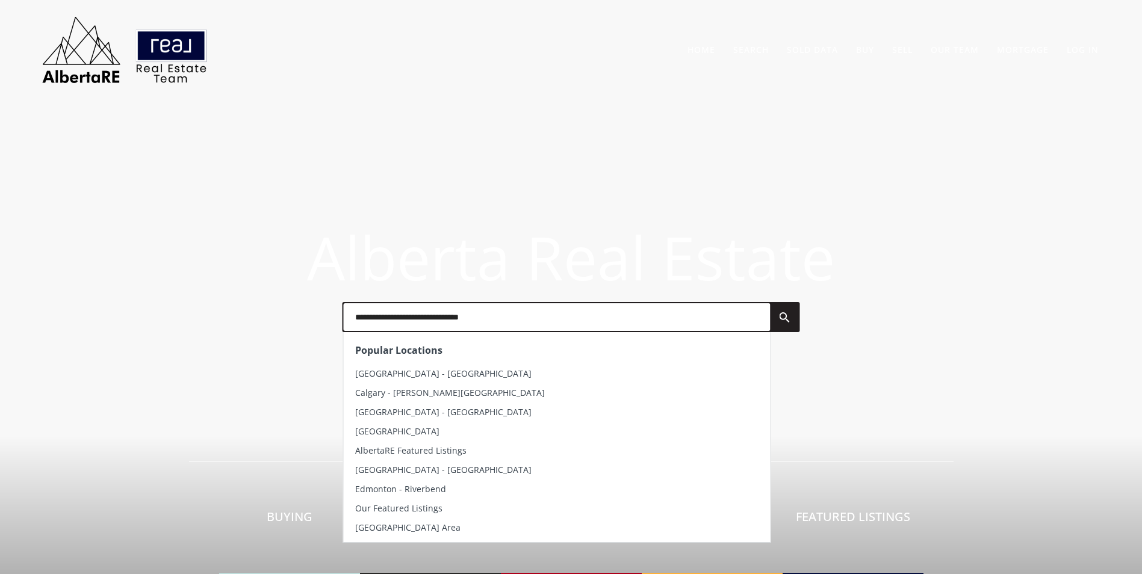  I want to click on a: Sell, so click(903, 49).